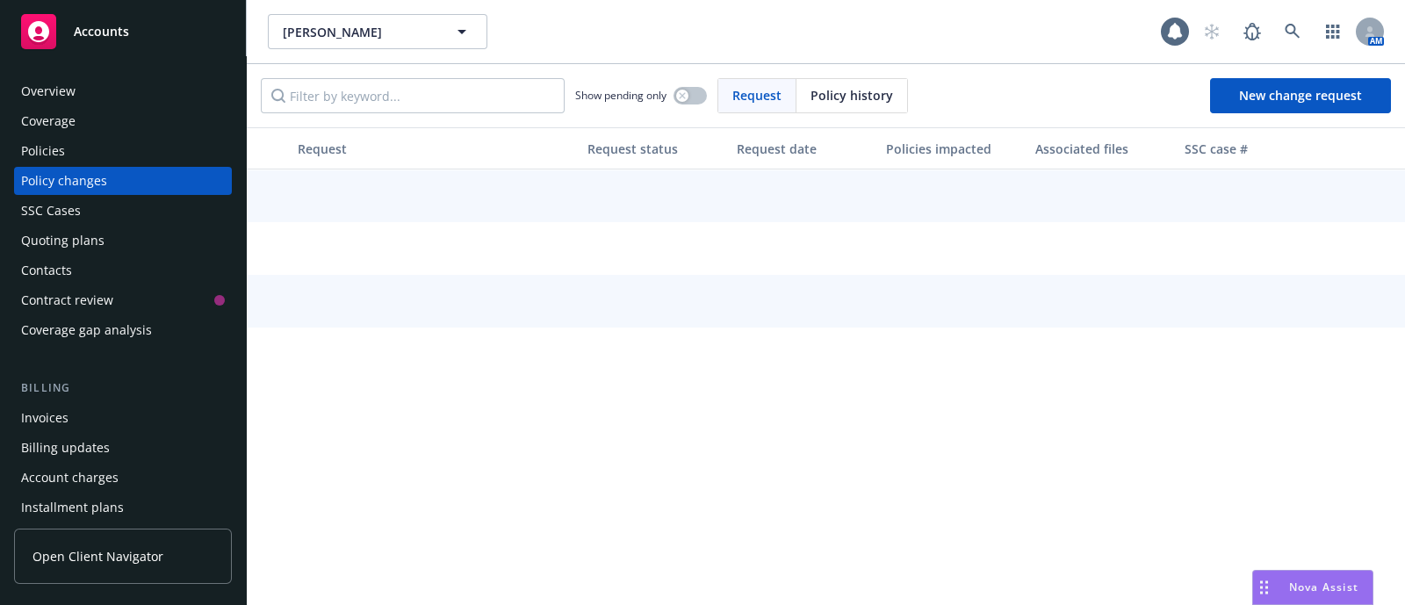 The image size is (1405, 605). What do you see at coordinates (655, 148) in the screenshot?
I see `button: Request status` at bounding box center [655, 148].